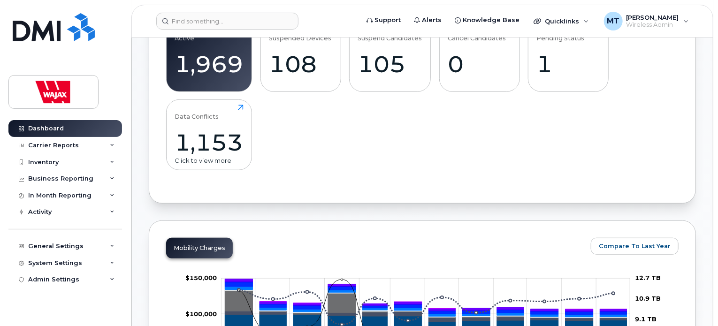 Image resolution: width=718 pixels, height=326 pixels. I want to click on a: Pending Status1, so click(568, 56).